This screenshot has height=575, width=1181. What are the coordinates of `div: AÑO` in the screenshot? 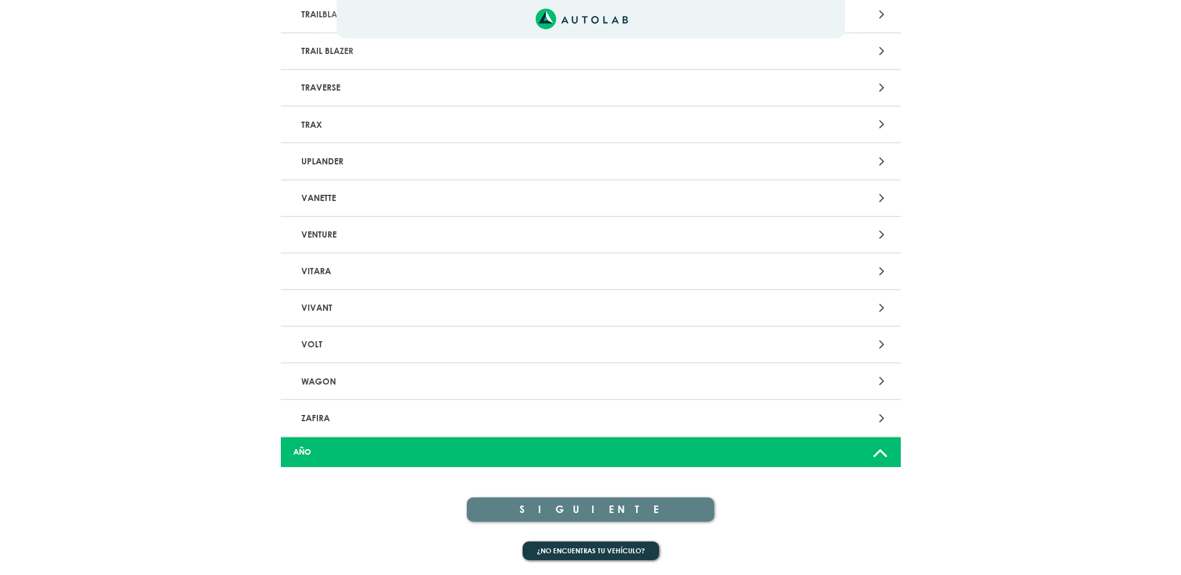 It's located at (386, 451).